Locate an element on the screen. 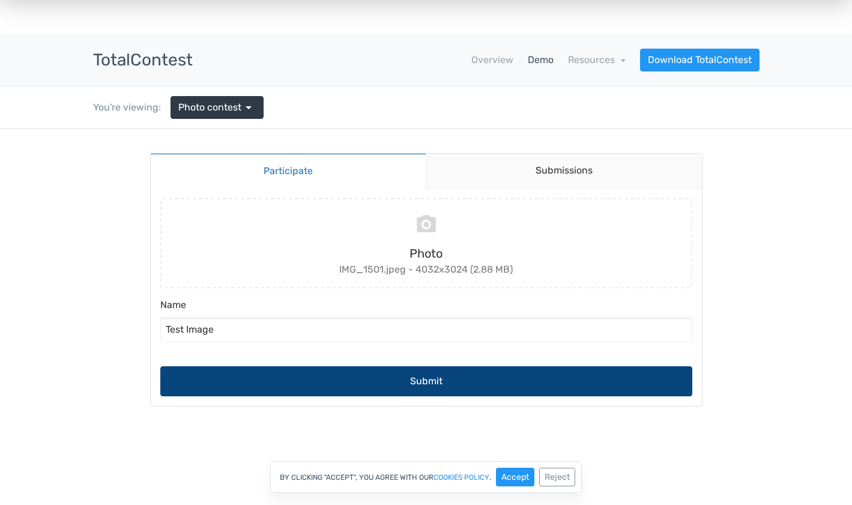 This screenshot has height=505, width=852. a: Overview is located at coordinates (492, 60).